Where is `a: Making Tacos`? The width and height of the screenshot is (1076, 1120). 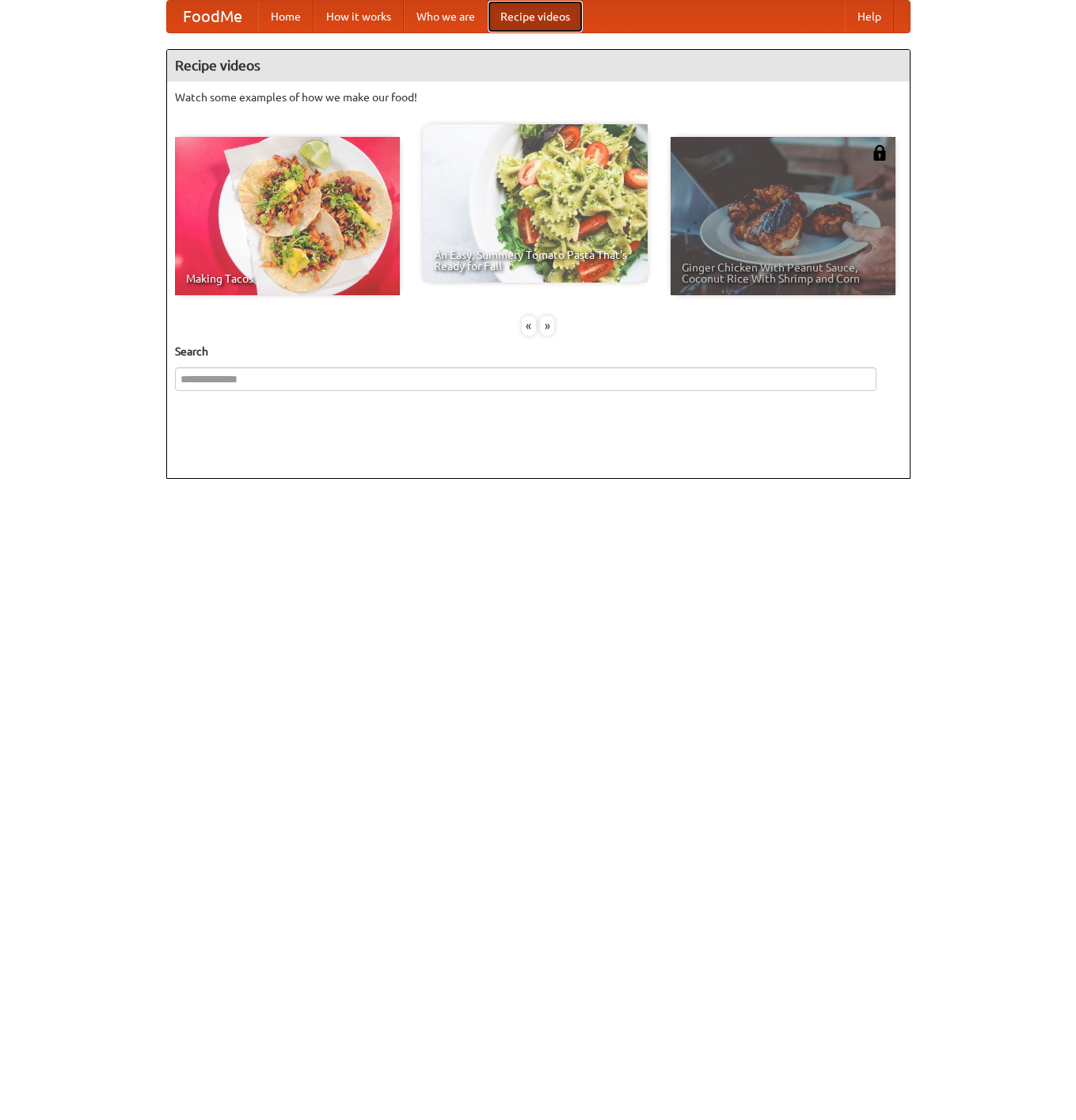 a: Making Tacos is located at coordinates (287, 216).